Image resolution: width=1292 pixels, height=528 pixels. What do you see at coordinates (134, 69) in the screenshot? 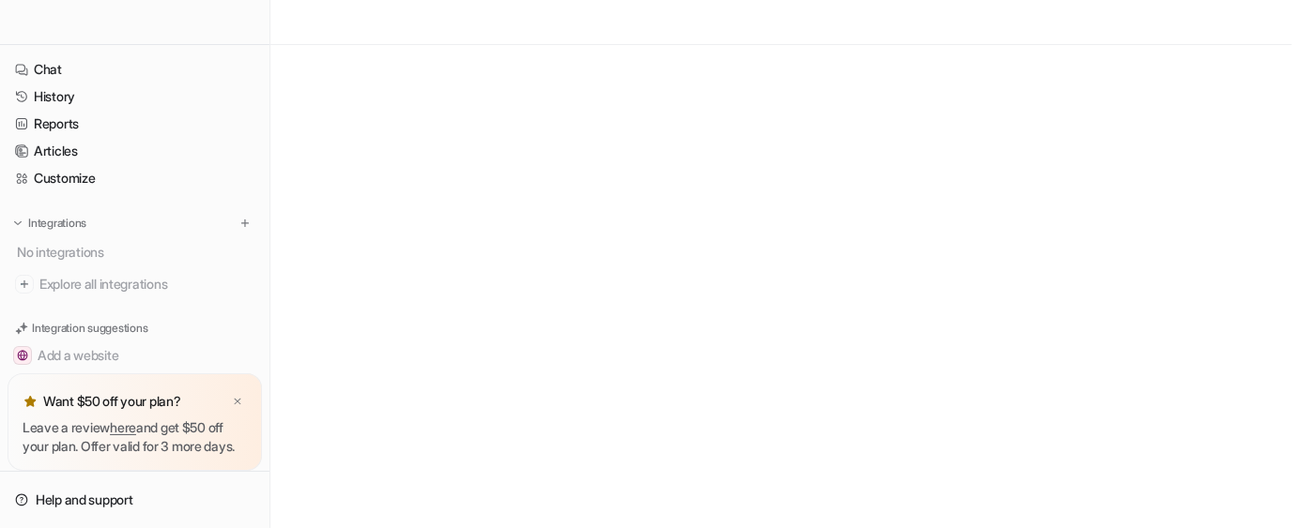
I see `a: Chat` at bounding box center [134, 69].